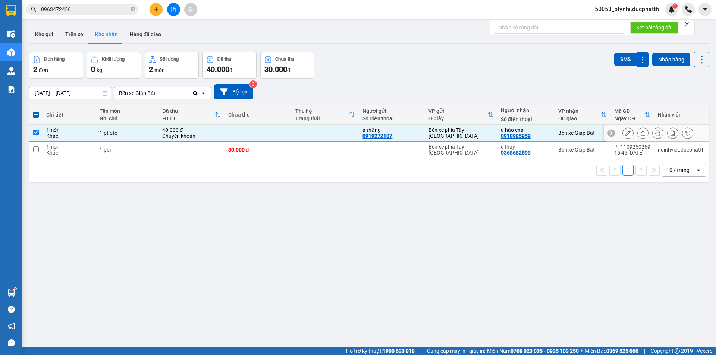  Describe the element at coordinates (681, 115) in the screenshot. I see `div: Nhân viên` at that location.